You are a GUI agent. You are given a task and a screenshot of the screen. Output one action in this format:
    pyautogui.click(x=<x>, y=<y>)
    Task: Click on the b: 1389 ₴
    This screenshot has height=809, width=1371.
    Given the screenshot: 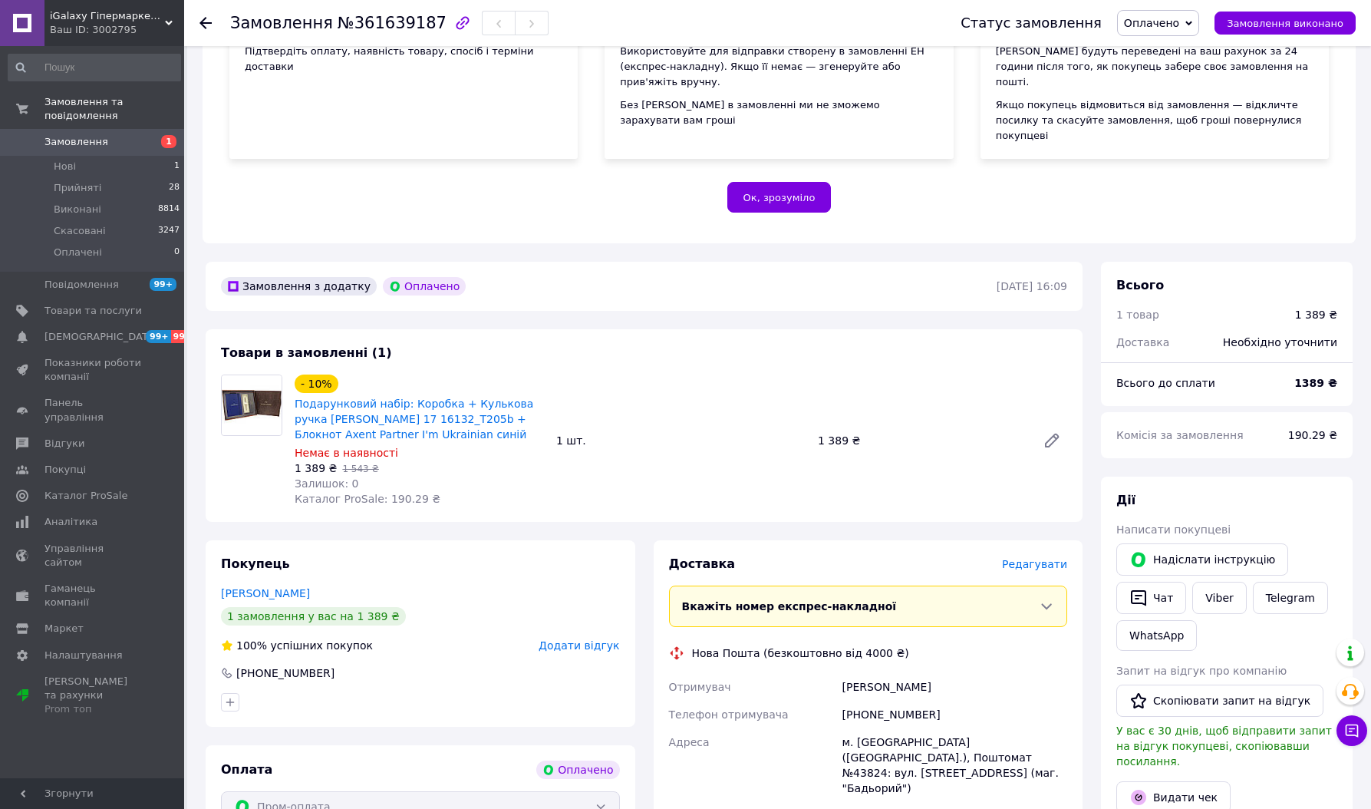 What is the action you would take?
    pyautogui.click(x=1316, y=383)
    